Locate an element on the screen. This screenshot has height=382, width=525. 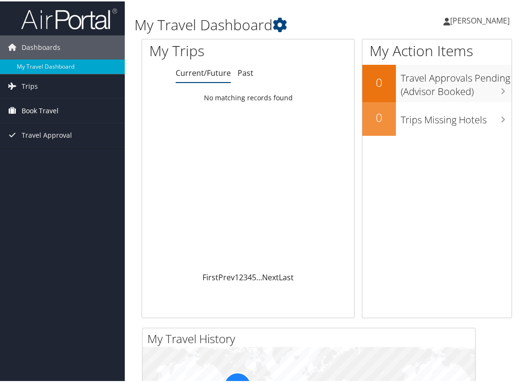
span: Dashboards is located at coordinates (41, 46).